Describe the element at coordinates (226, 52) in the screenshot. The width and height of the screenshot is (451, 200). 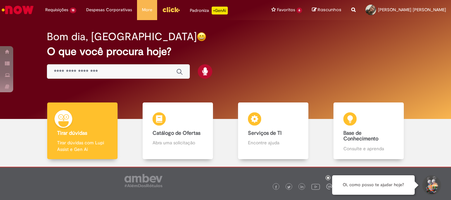
I see `h2: O que você procura hoje?` at that location.